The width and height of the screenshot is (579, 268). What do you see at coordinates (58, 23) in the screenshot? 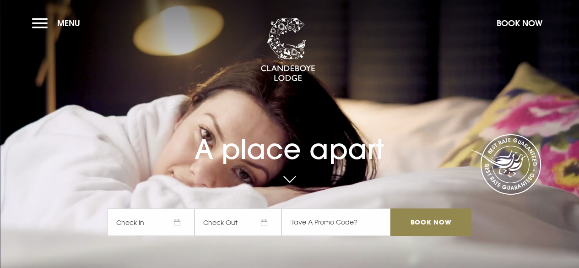
I see `button: Menu` at bounding box center [58, 23].